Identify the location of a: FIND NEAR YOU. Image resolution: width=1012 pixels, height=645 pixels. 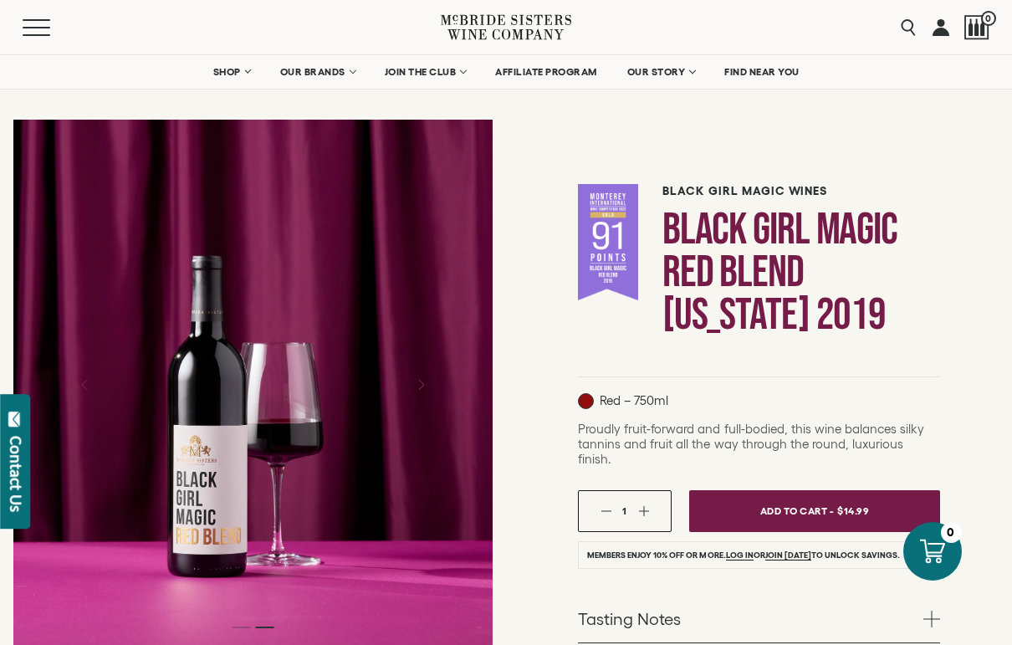
(762, 72).